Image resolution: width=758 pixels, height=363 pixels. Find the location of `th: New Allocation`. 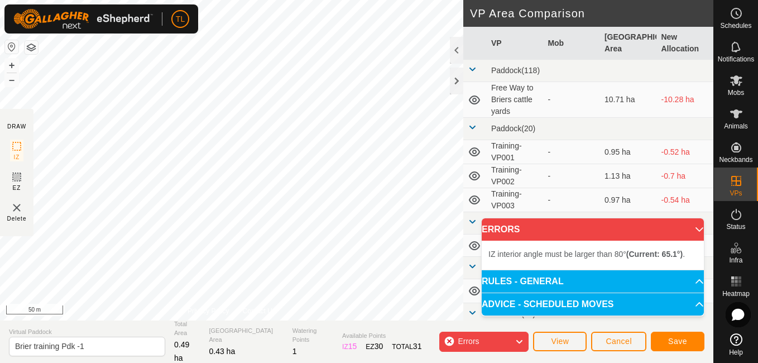

th: New Allocation is located at coordinates (685, 43).